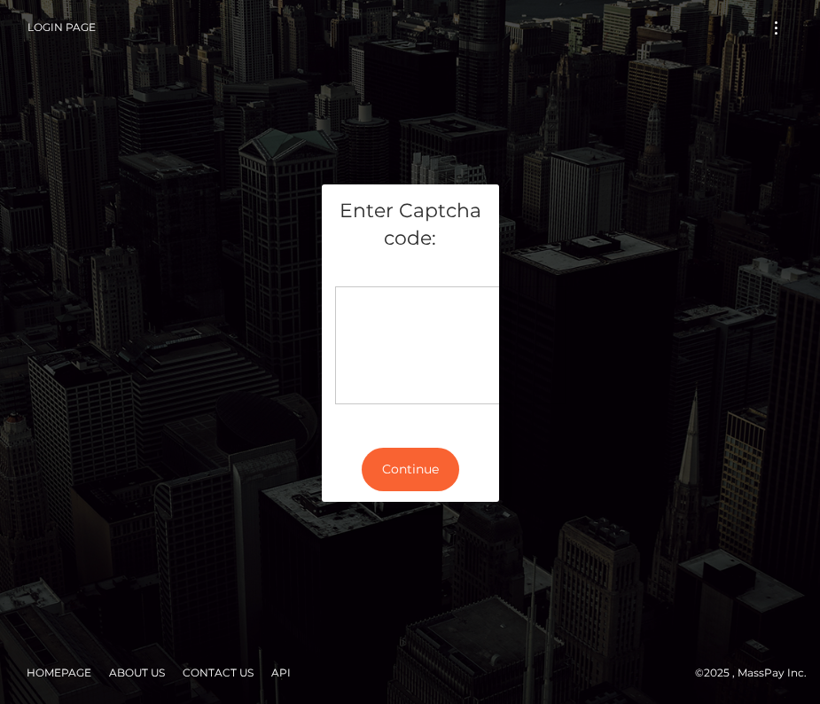 The width and height of the screenshot is (820, 704). I want to click on a: Contact Us, so click(218, 672).